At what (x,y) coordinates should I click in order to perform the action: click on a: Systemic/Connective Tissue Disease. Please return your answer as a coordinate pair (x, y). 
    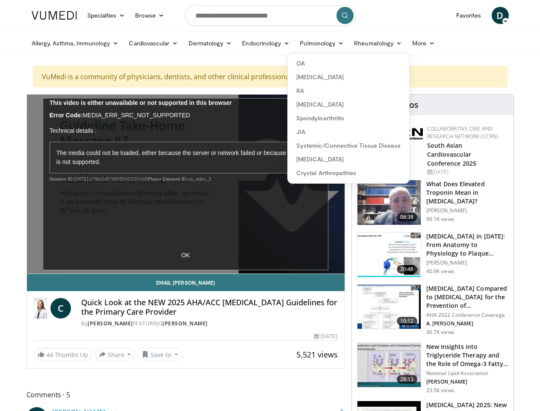
    Looking at the image, I should click on (349, 145).